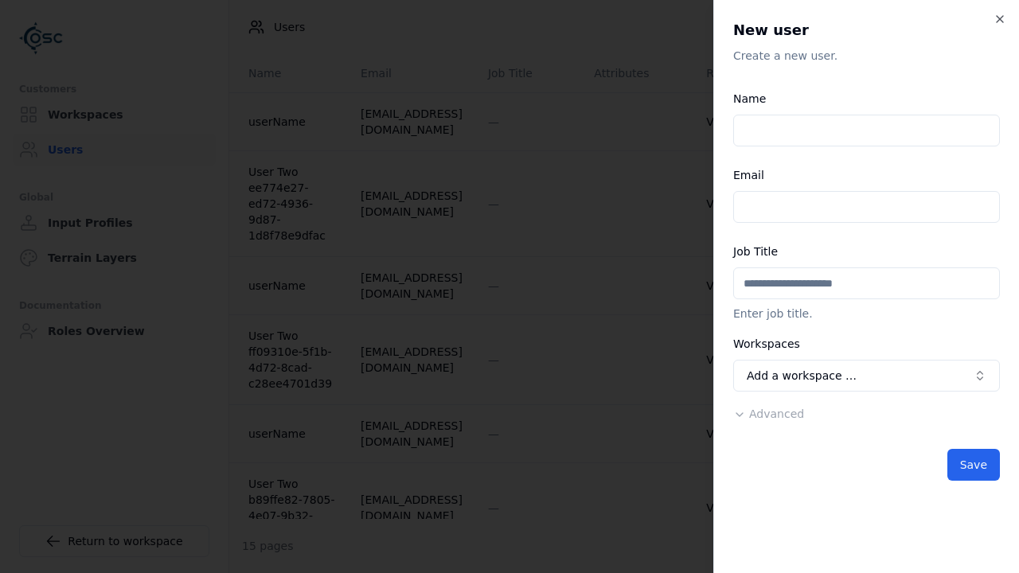 The image size is (1019, 573). Describe the element at coordinates (866, 56) in the screenshot. I see `p: Create a new user.` at that location.